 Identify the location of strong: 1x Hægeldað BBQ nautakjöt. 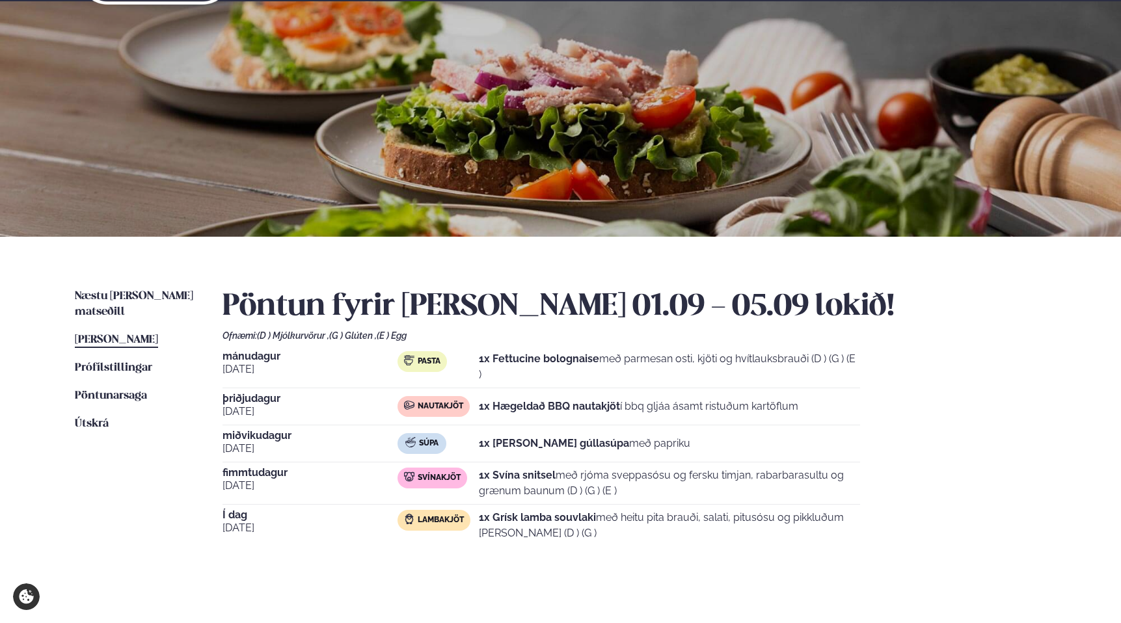
(549, 406).